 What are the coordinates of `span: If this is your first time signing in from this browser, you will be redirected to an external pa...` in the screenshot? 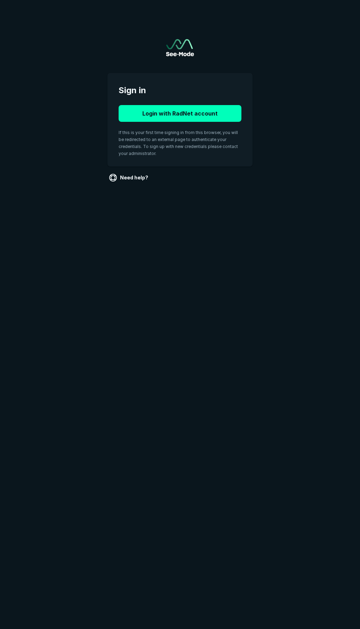 It's located at (178, 143).